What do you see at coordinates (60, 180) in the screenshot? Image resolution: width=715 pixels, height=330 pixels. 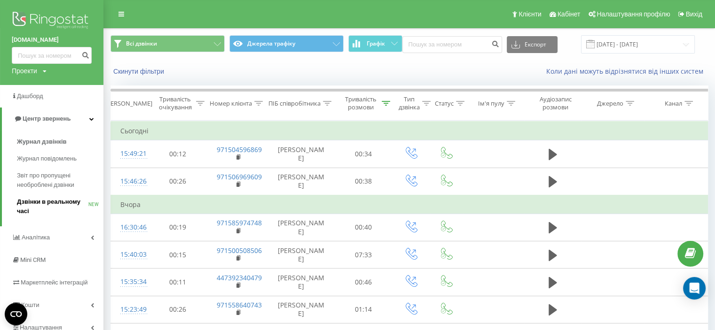 I see `a: Звіт про пропущені необроблені дзвінки` at bounding box center [60, 180].